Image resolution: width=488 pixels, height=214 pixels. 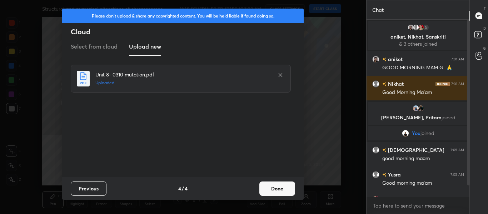 I want to click on div: 3, so click(x=425, y=27).